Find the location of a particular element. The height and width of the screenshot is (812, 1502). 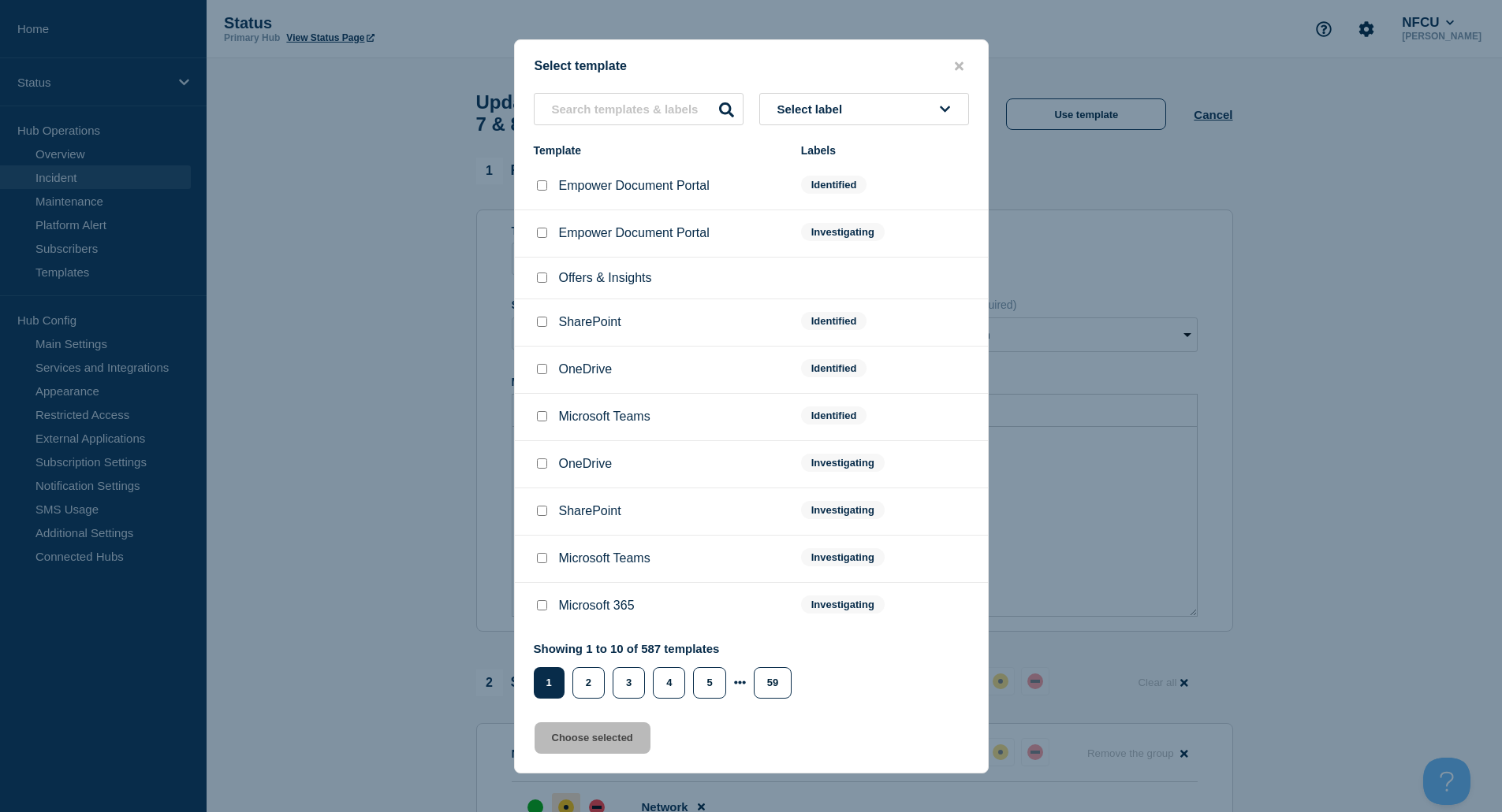

button: Select label is located at coordinates (864, 108).